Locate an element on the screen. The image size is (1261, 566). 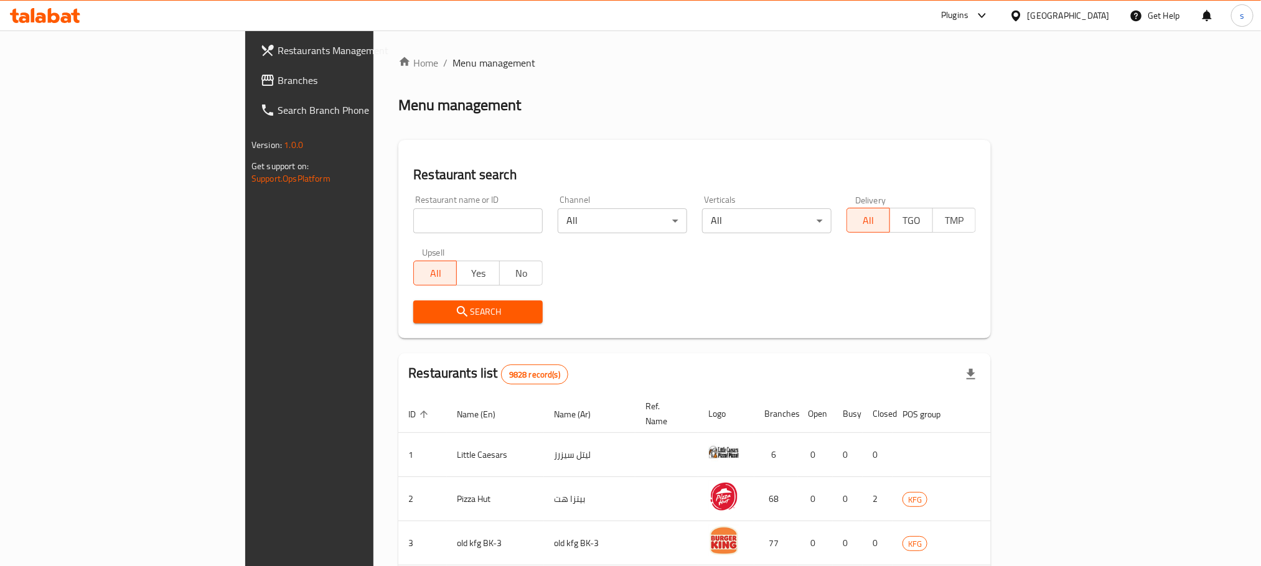
th: Open is located at coordinates (815, 414).